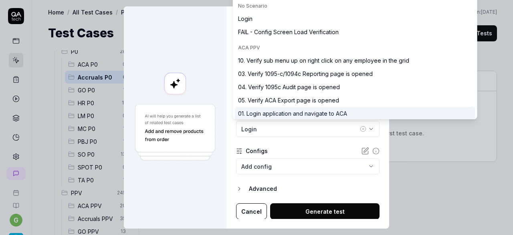 The height and width of the screenshot is (235, 513). I want to click on div: Configs, so click(257, 150).